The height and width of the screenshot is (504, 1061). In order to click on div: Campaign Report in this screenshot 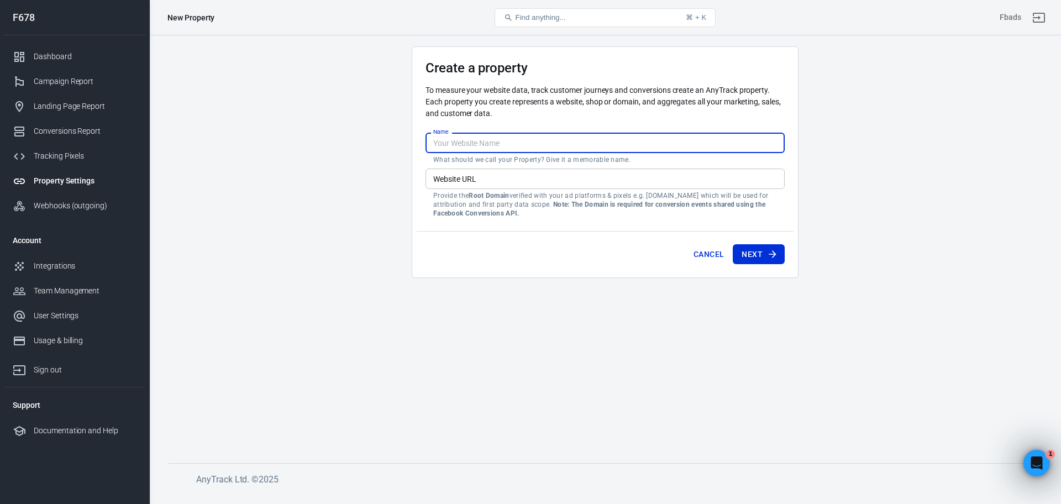, I will do `click(85, 81)`.